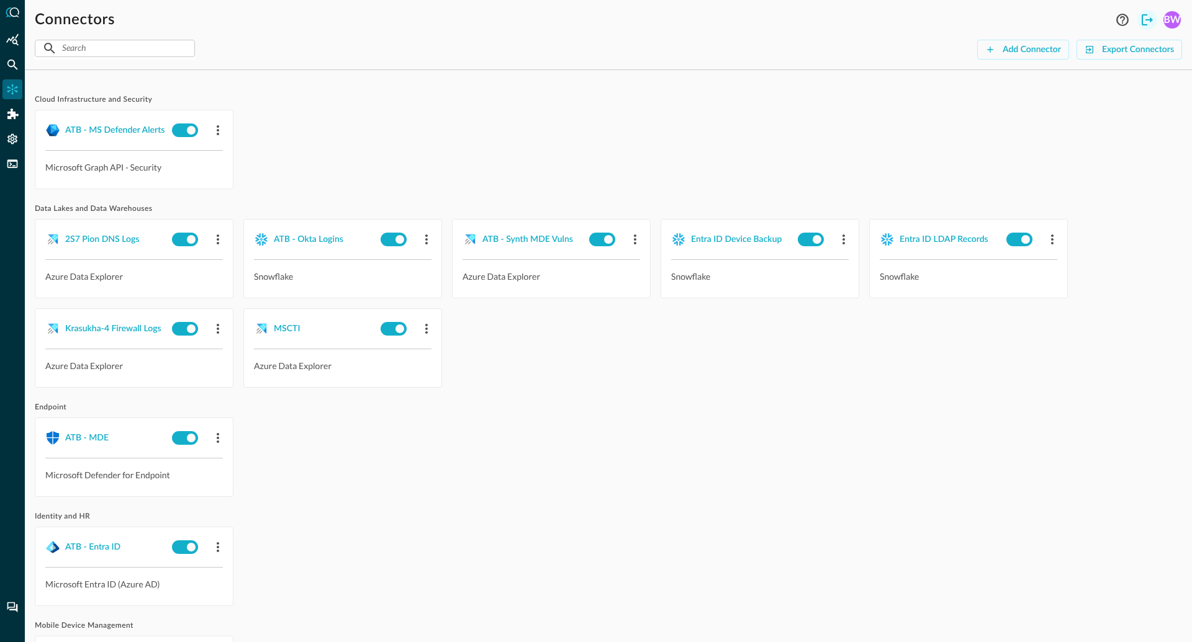 The height and width of the screenshot is (642, 1192). Describe the element at coordinates (102, 240) in the screenshot. I see `div: 2S7 Pion DNS Logs` at that location.